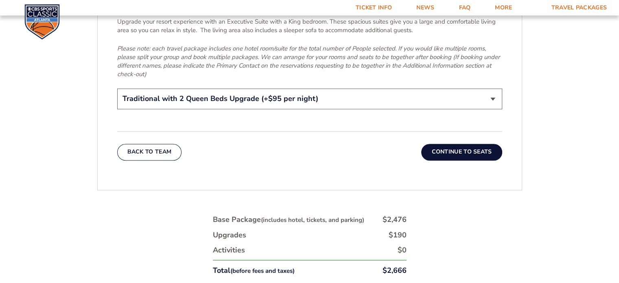  What do you see at coordinates (394, 270) in the screenshot?
I see `div: $2,666` at bounding box center [394, 270].